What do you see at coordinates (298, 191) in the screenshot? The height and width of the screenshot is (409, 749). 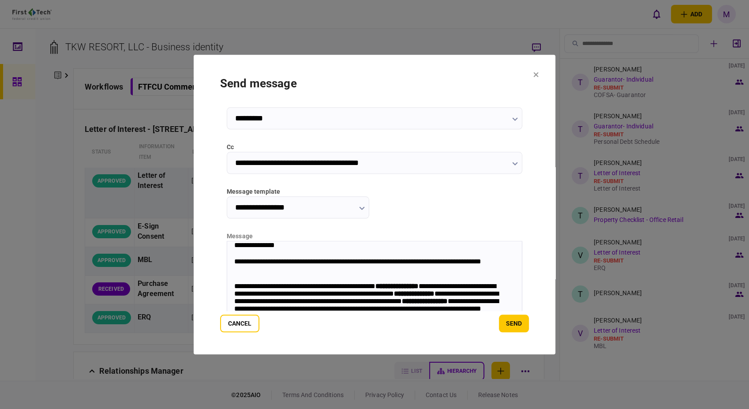 I see `label: message template` at bounding box center [298, 191].